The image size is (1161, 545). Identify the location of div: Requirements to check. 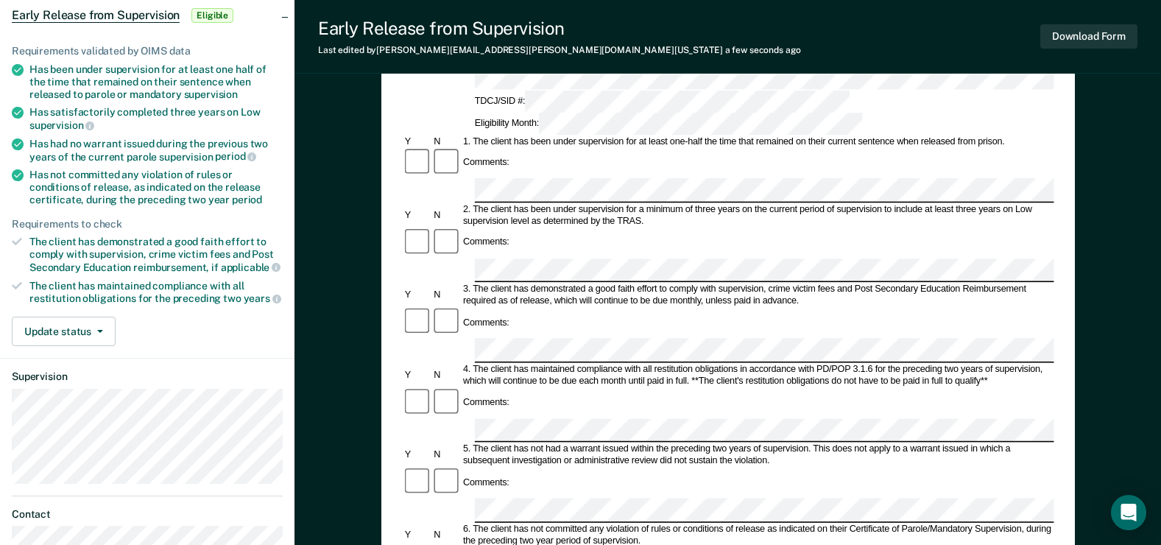
(147, 224).